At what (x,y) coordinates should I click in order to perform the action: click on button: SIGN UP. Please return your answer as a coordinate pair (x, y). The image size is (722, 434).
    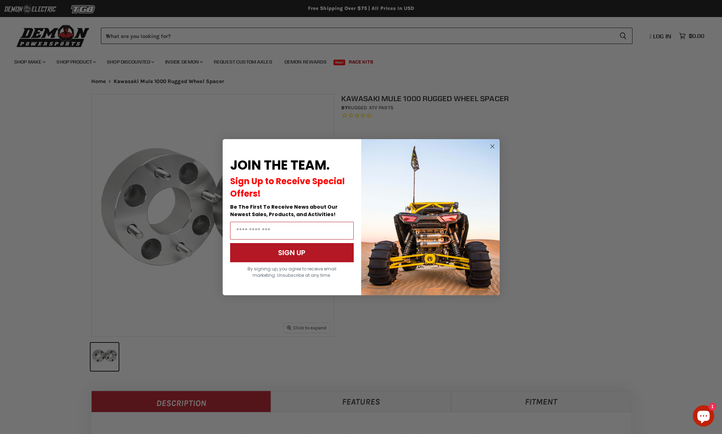
    Looking at the image, I should click on (292, 253).